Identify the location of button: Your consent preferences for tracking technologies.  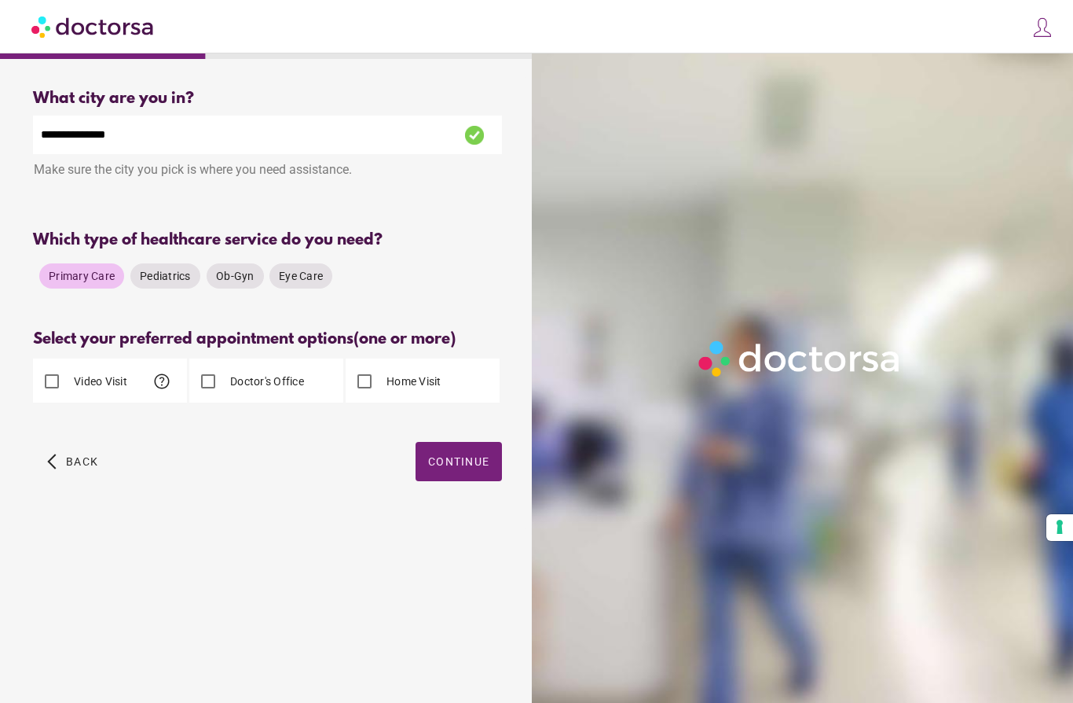
(1060, 527).